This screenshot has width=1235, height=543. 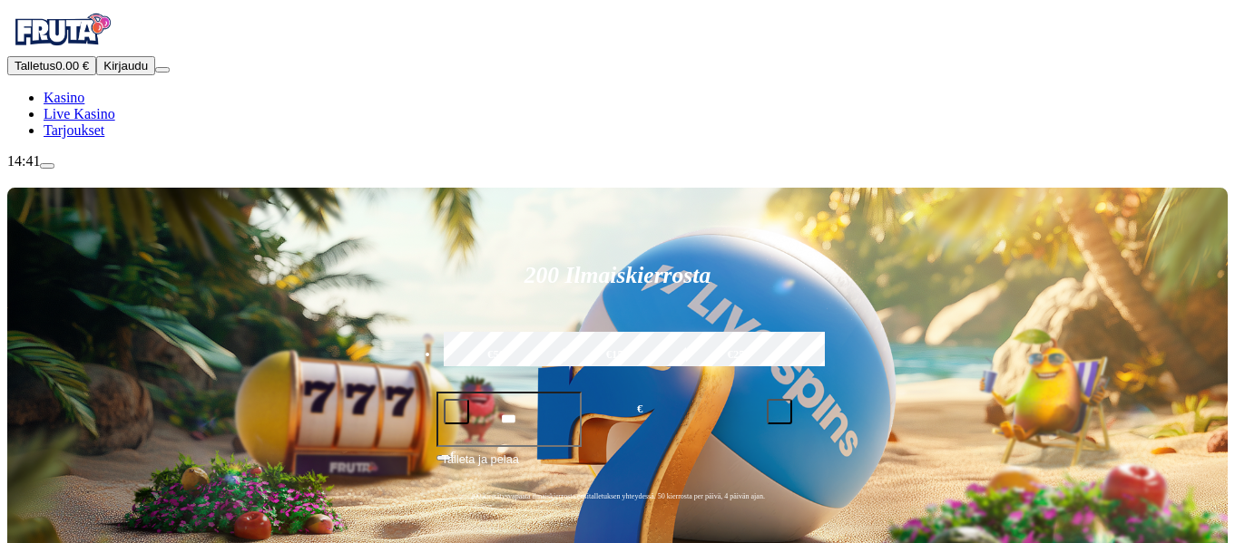 What do you see at coordinates (739, 356) in the screenshot?
I see `label: €250` at bounding box center [739, 356].